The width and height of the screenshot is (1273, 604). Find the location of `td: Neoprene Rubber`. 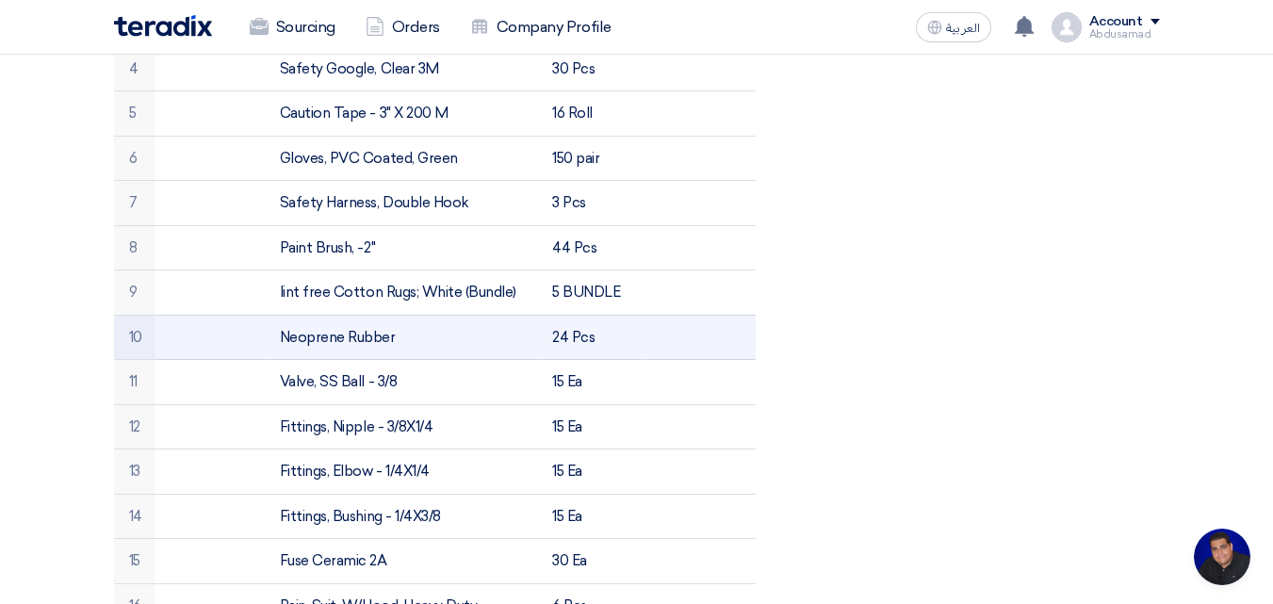

td: Neoprene Rubber is located at coordinates (400, 337).